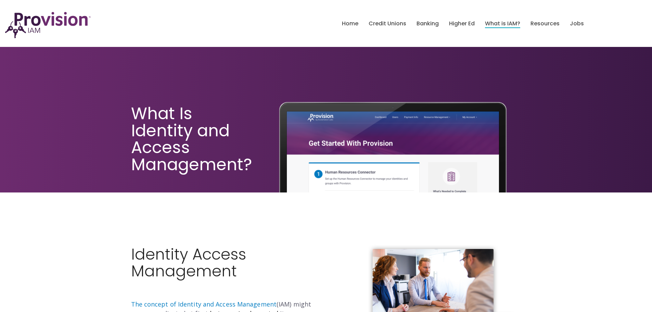 Image resolution: width=652 pixels, height=312 pixels. Describe the element at coordinates (545, 24) in the screenshot. I see `a: Resources` at that location.